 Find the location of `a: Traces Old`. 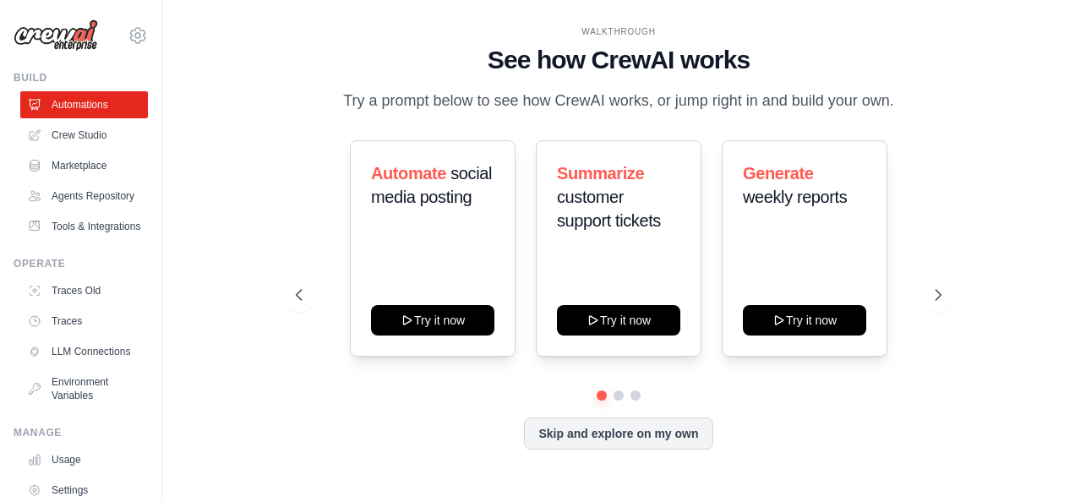

a: Traces Old is located at coordinates (84, 291).